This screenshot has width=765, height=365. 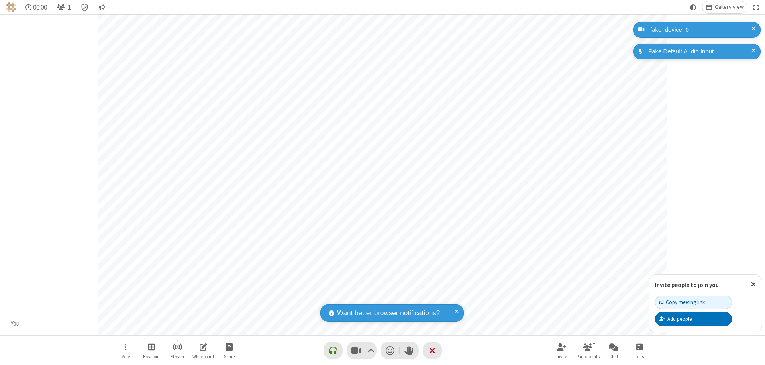 I want to click on button: Open menu, so click(x=126, y=350).